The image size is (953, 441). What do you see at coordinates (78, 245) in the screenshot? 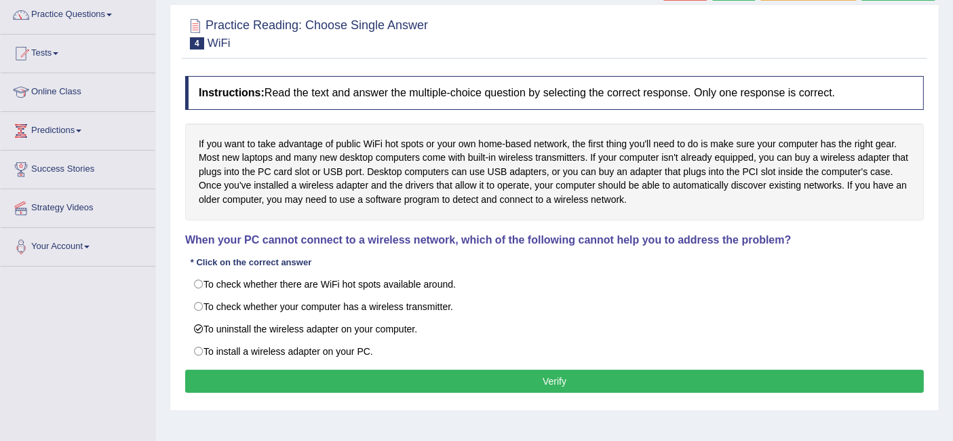
I see `a: Your Account` at bounding box center [78, 245].